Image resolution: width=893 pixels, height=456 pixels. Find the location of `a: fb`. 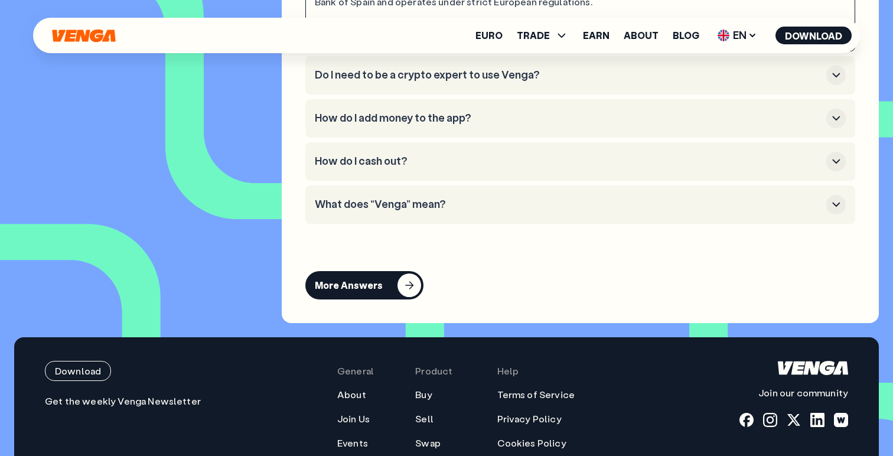

a: fb is located at coordinates (747, 420).